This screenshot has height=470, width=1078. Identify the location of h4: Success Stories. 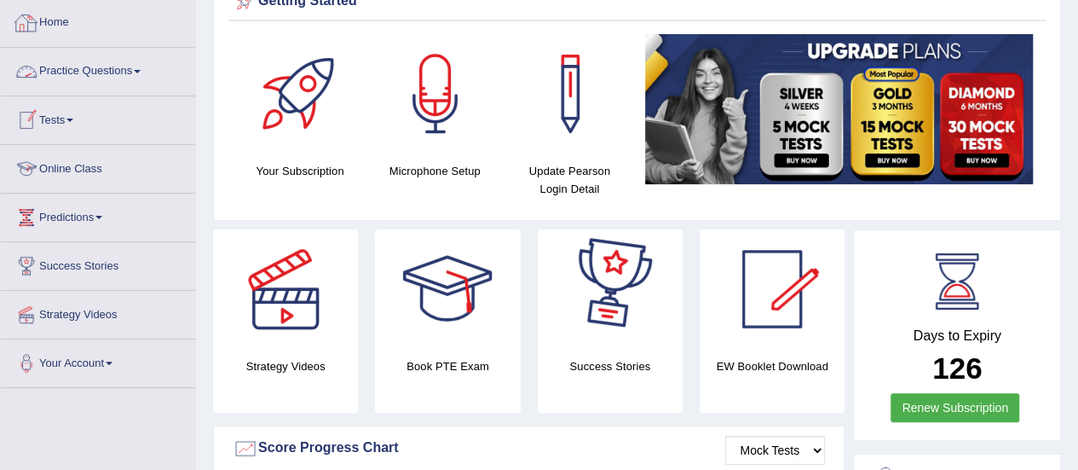
(610, 366).